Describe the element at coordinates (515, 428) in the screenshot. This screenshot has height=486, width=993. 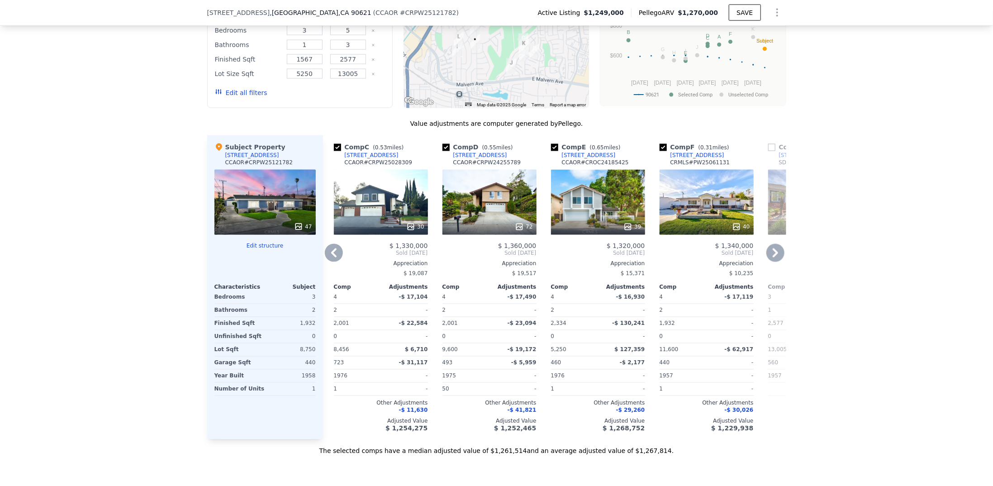
I see `span: $ 1,252,465` at that location.